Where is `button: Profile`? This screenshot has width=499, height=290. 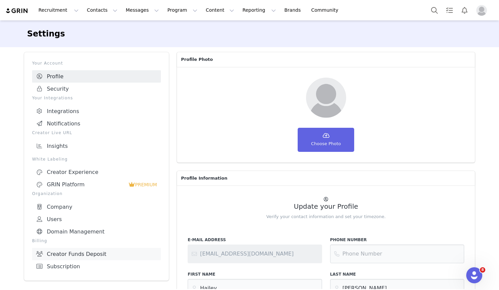
button: Profile is located at coordinates (483, 10).